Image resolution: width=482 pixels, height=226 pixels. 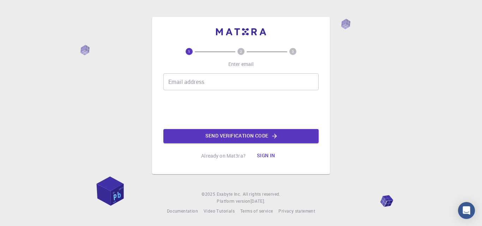 I want to click on span: Terms of service, so click(x=257, y=211).